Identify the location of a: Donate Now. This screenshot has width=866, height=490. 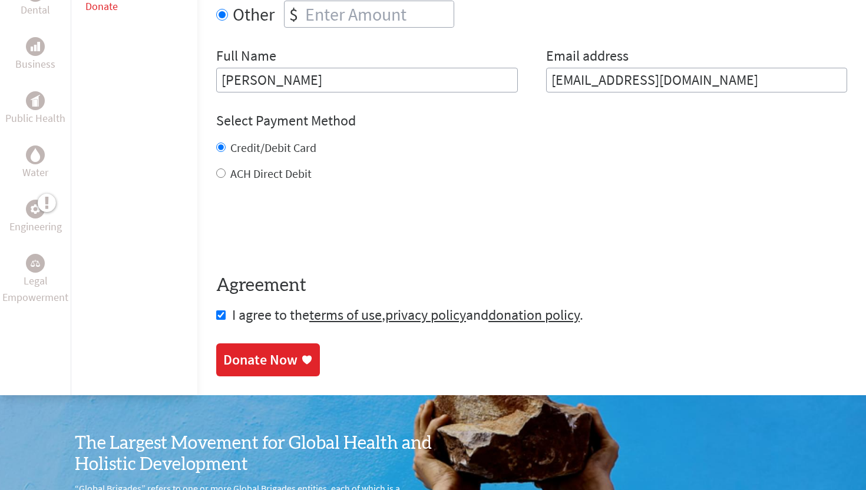
(268, 360).